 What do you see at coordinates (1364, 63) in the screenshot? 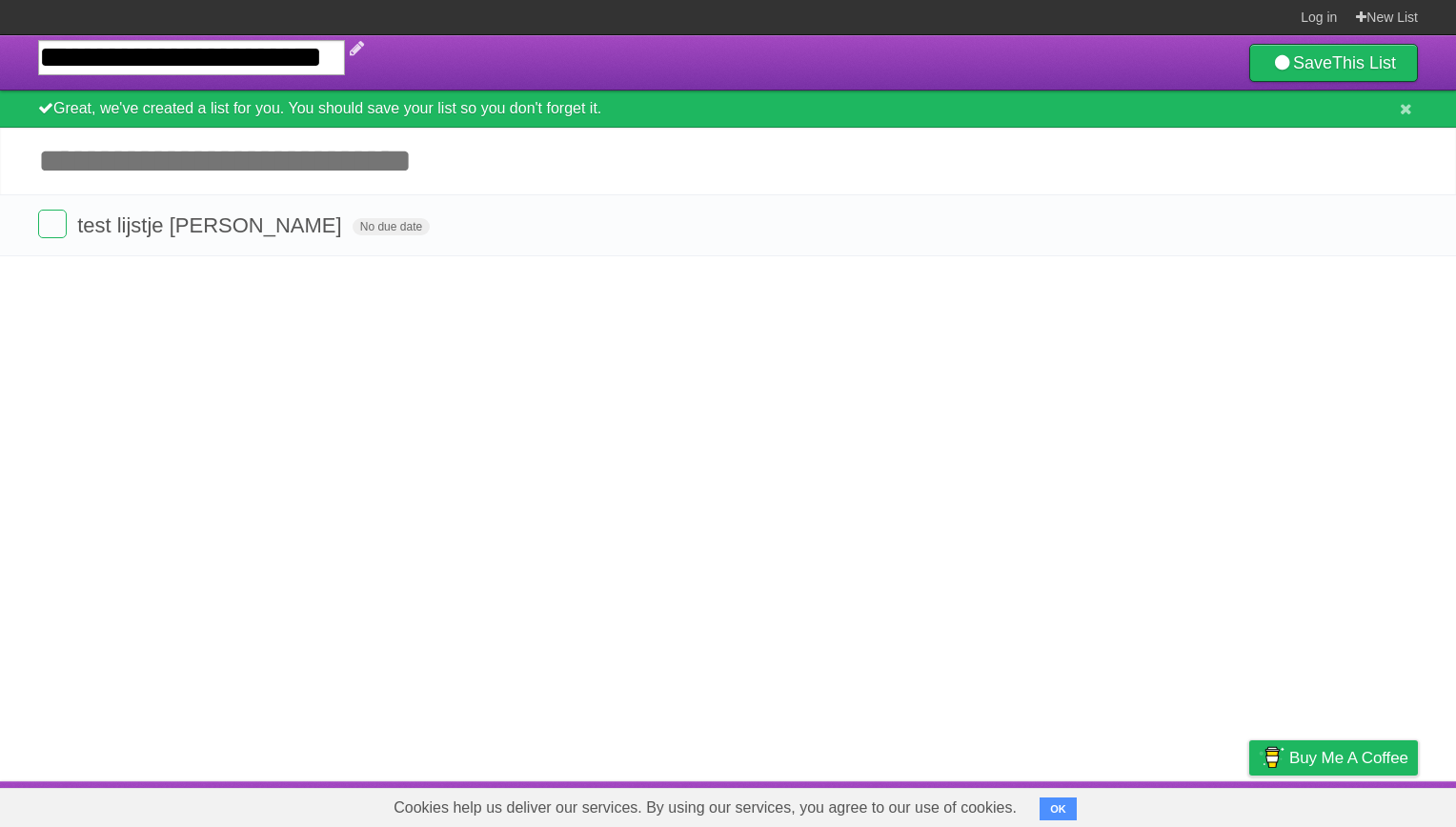
I see `b: This List` at bounding box center [1364, 63].